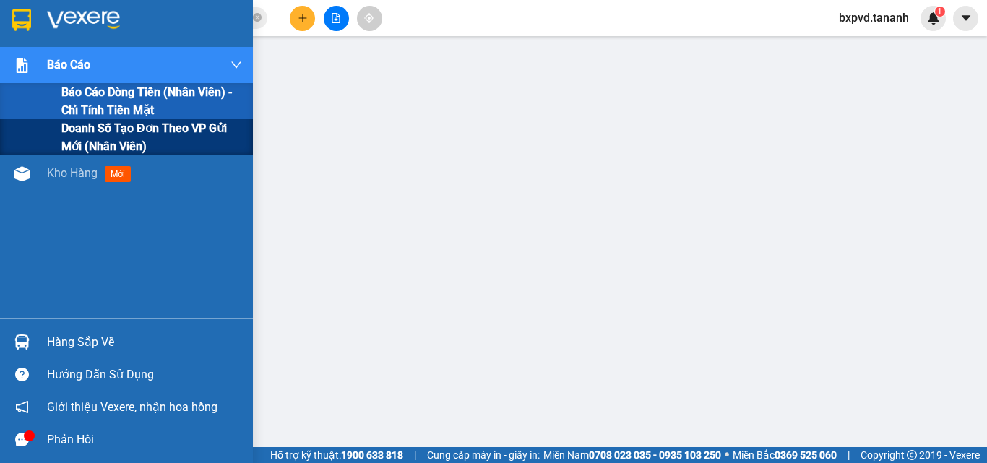 This screenshot has width=987, height=463. I want to click on span: Doanh số tạo đơn theo VP gửi mới (nhân viên), so click(152, 137).